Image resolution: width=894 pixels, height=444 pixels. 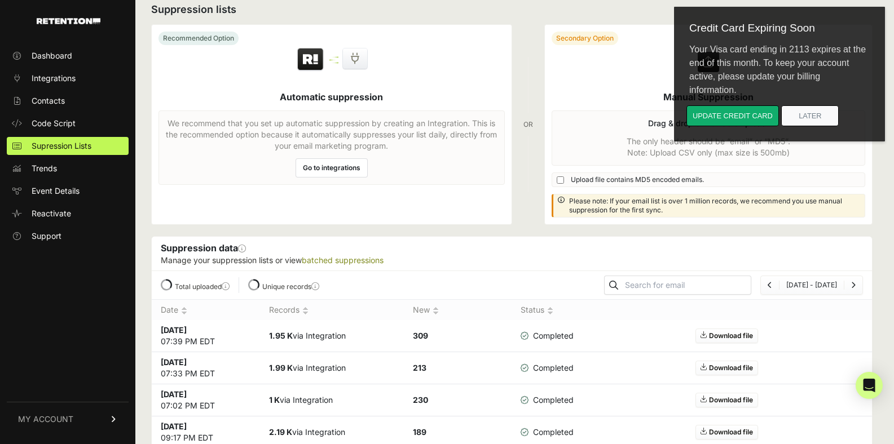 I want to click on strong: 230, so click(x=420, y=400).